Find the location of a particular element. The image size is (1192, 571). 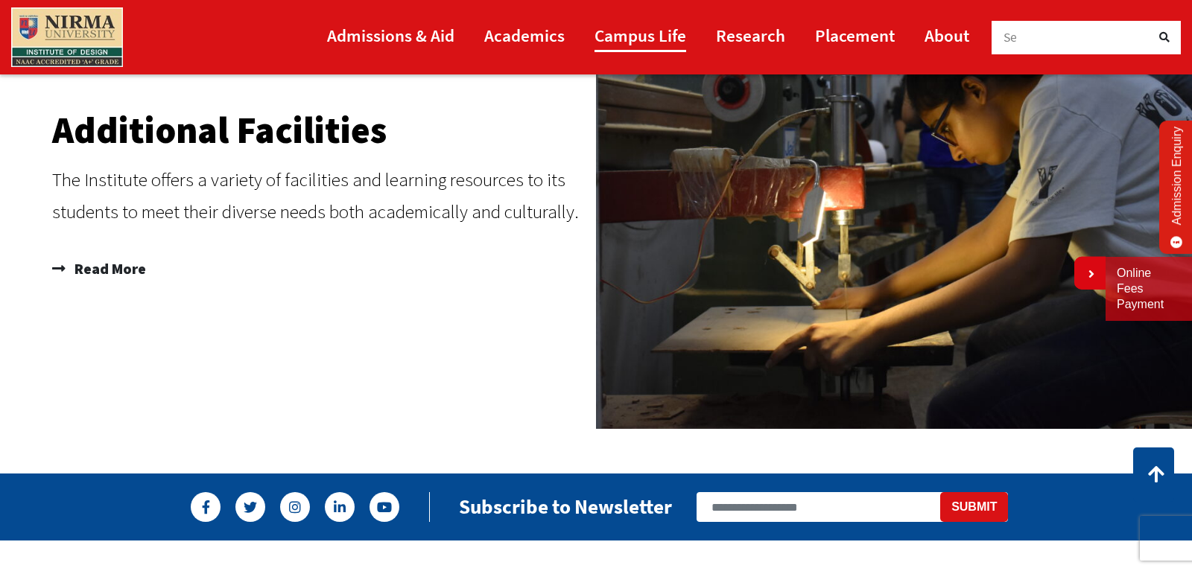

p: The Institute offers a variety of facilities and learning resources to its students to meet their... is located at coordinates (320, 195).